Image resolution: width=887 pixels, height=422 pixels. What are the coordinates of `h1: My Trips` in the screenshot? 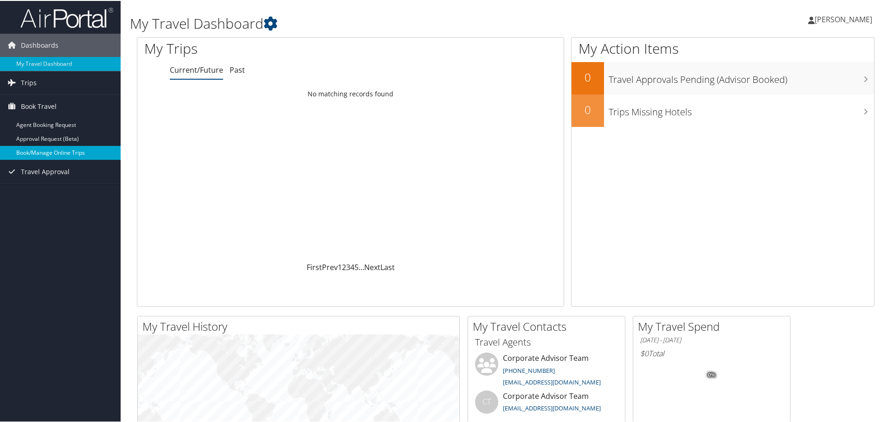 It's located at (262, 48).